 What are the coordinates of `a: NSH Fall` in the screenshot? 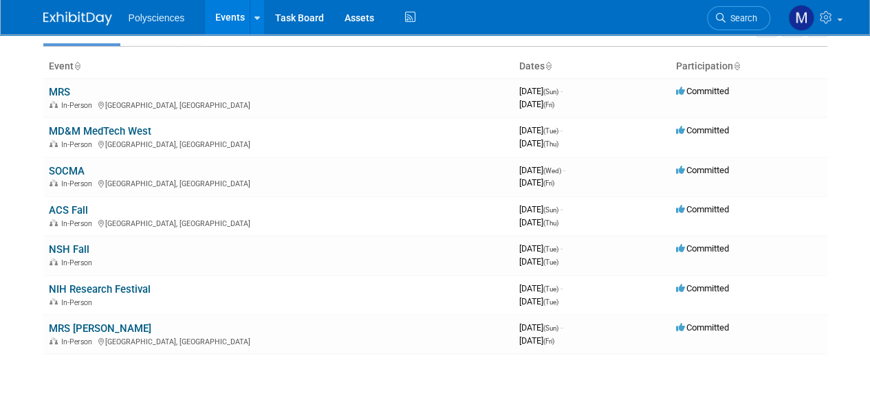 It's located at (69, 250).